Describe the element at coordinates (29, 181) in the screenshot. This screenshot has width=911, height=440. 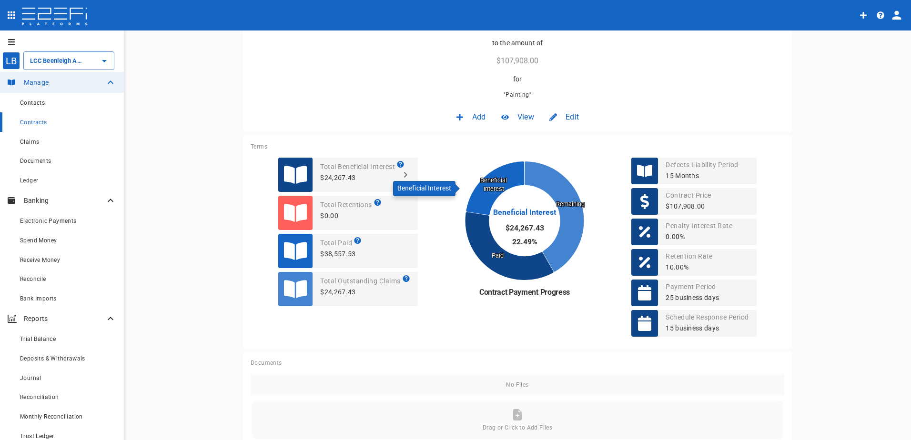
I see `span: Ledger` at that location.